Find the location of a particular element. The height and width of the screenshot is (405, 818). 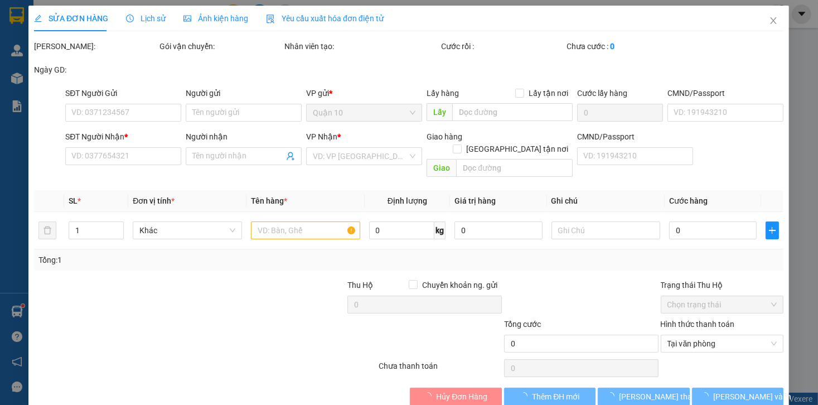

span: Định lượng is located at coordinates (407, 201).